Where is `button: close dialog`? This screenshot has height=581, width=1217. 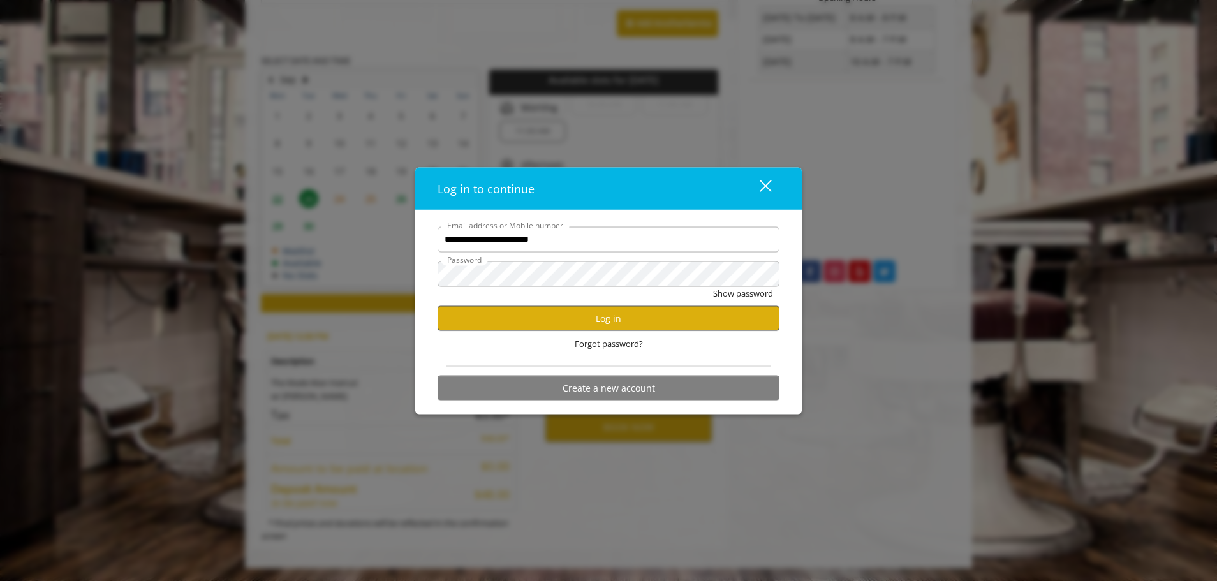
button: close dialog is located at coordinates (758, 188).